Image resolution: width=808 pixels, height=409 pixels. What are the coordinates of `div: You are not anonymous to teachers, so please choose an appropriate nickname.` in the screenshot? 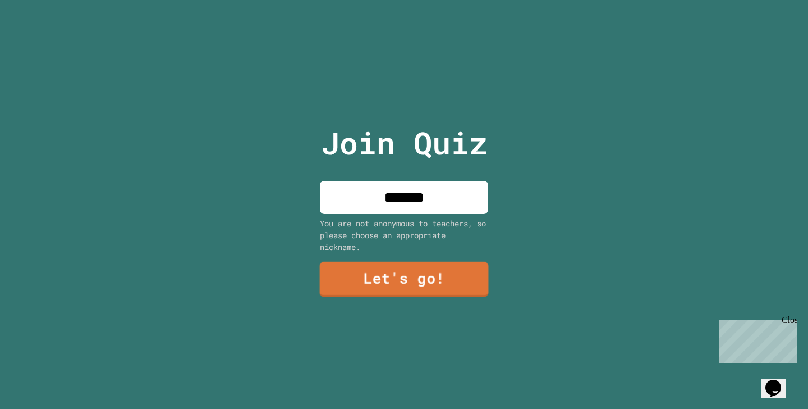 It's located at (404, 235).